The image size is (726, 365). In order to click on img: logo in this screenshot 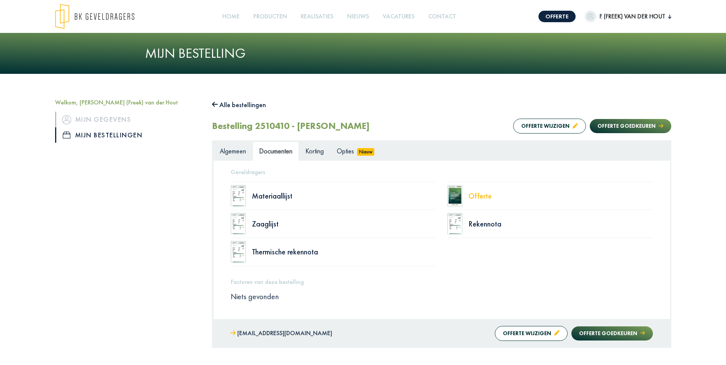, I will do `click(95, 16)`.